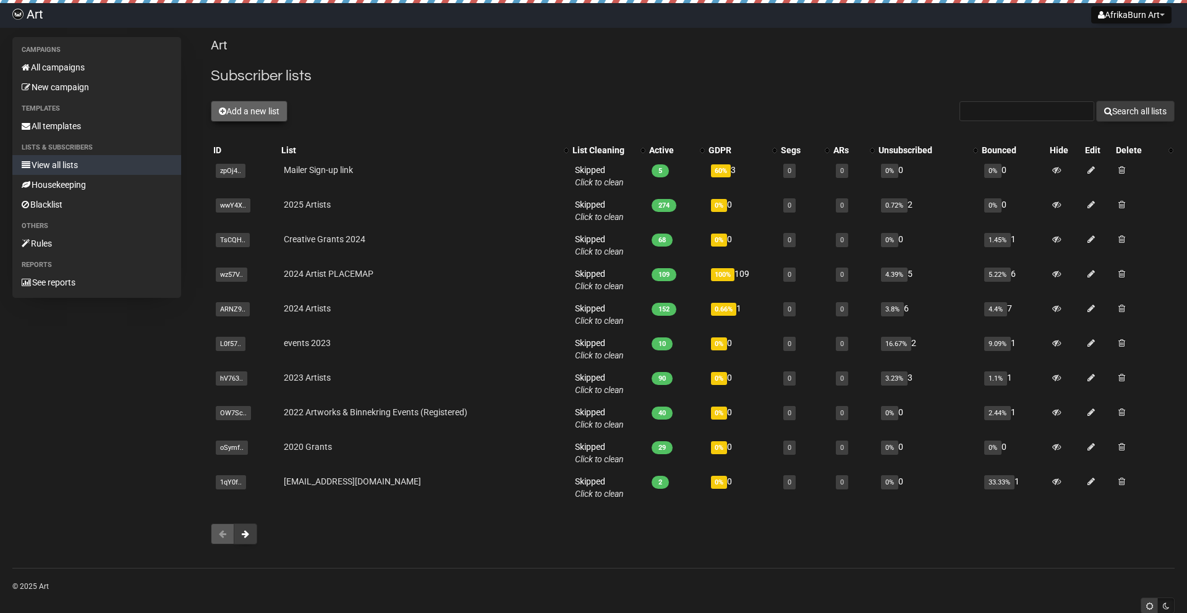 The image size is (1187, 613). Describe the element at coordinates (1098, 150) in the screenshot. I see `th: Edit: No sort applied, sorting is disabled` at that location.